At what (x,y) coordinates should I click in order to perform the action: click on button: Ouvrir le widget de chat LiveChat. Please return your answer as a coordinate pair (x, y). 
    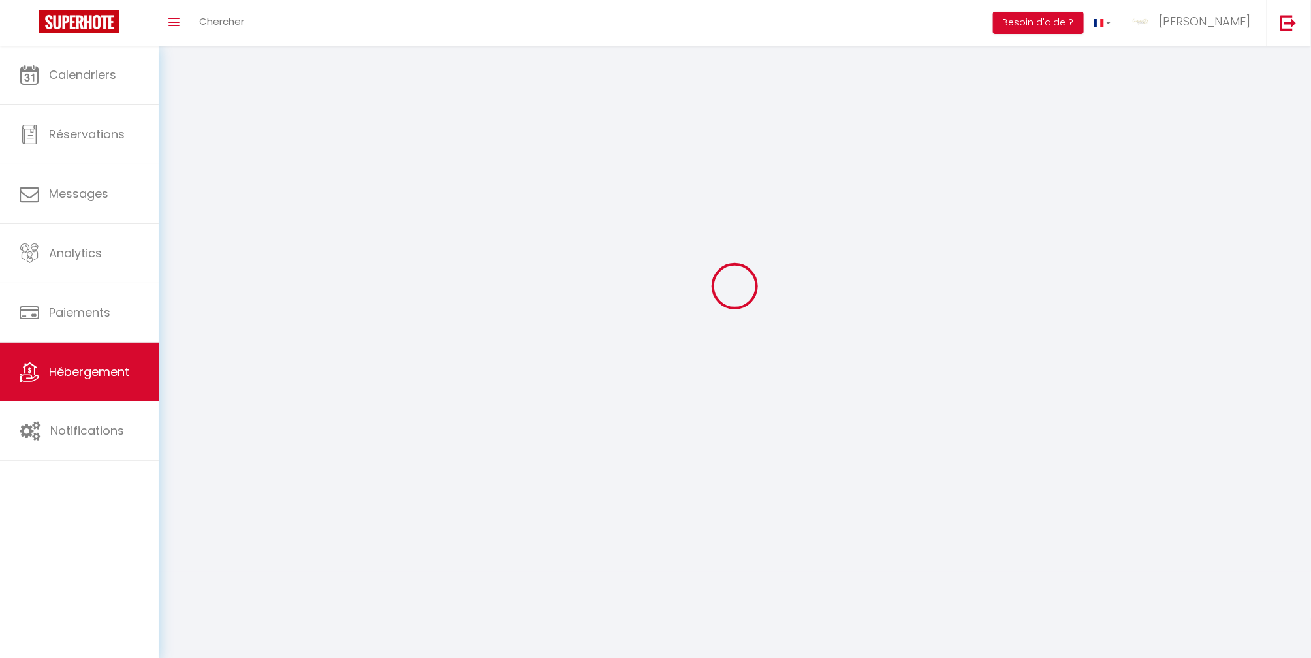
    Looking at the image, I should click on (30, 25).